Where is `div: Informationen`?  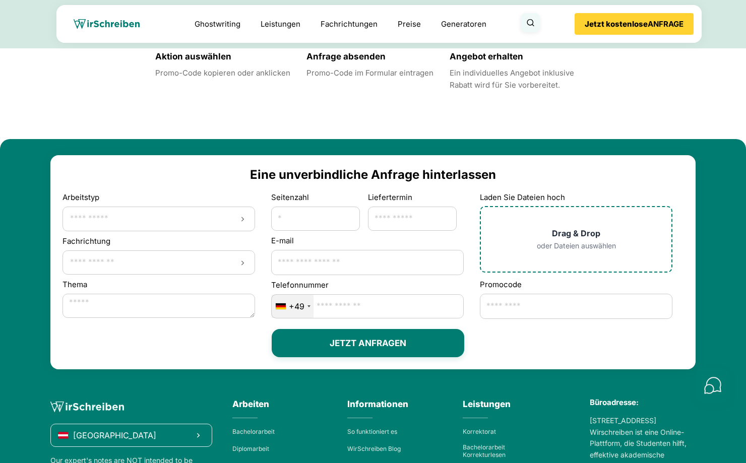 div: Informationen is located at coordinates (392, 408).